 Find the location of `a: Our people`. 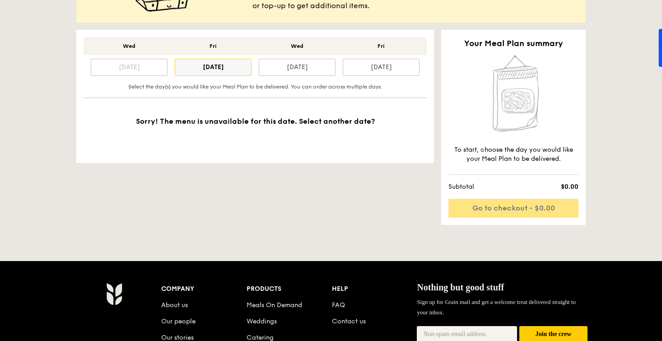

a: Our people is located at coordinates (178, 321).